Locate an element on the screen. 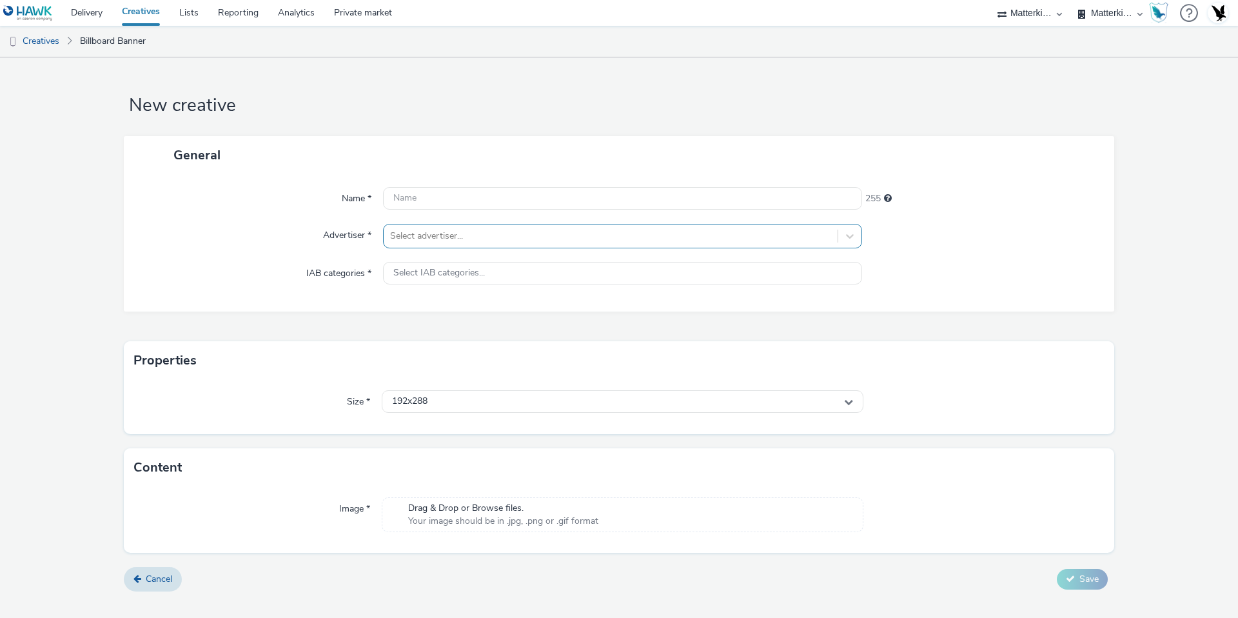 The height and width of the screenshot is (618, 1238). span: 255 is located at coordinates (873, 199).